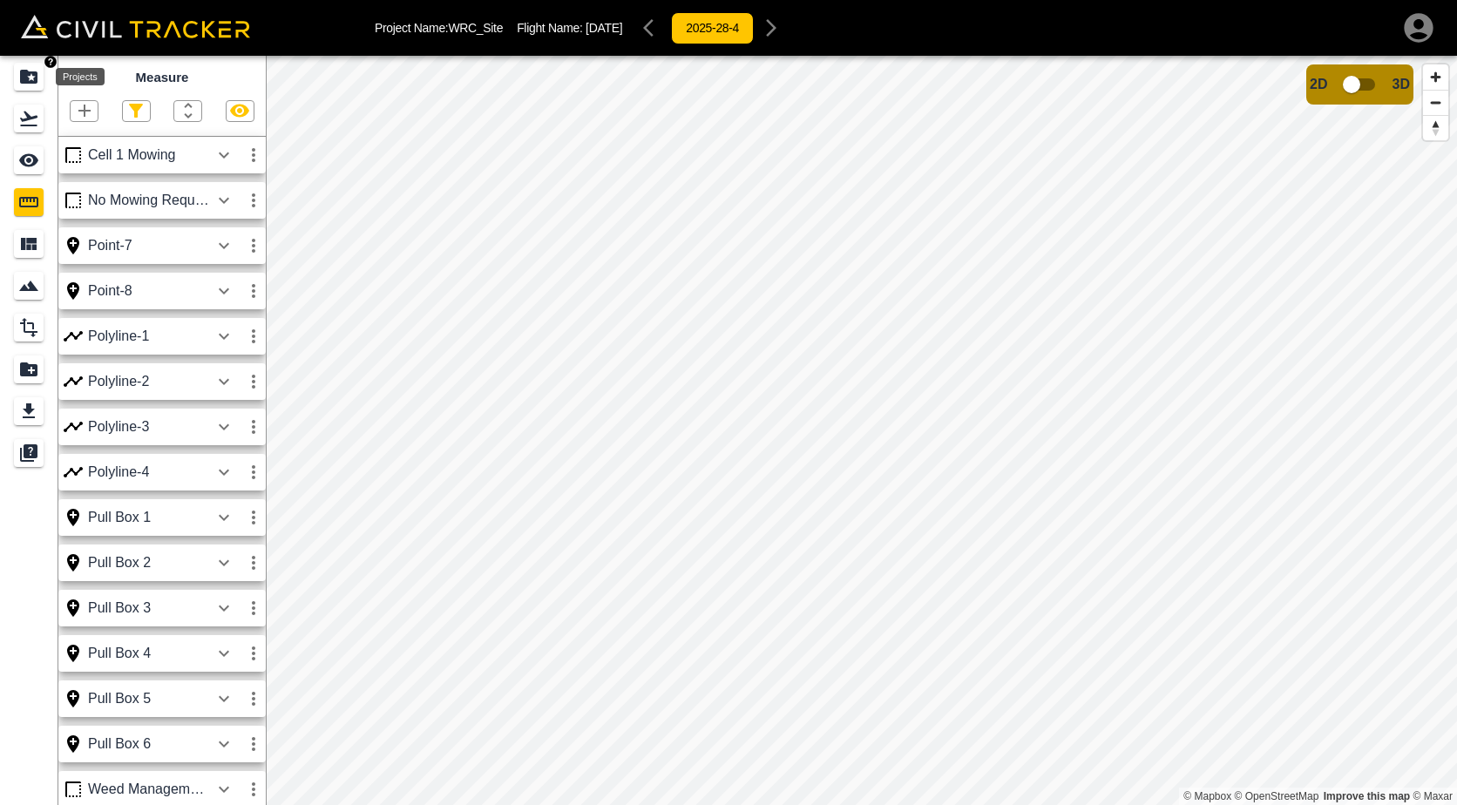  Describe the element at coordinates (1436, 77) in the screenshot. I see `button: Zoom in` at that location.